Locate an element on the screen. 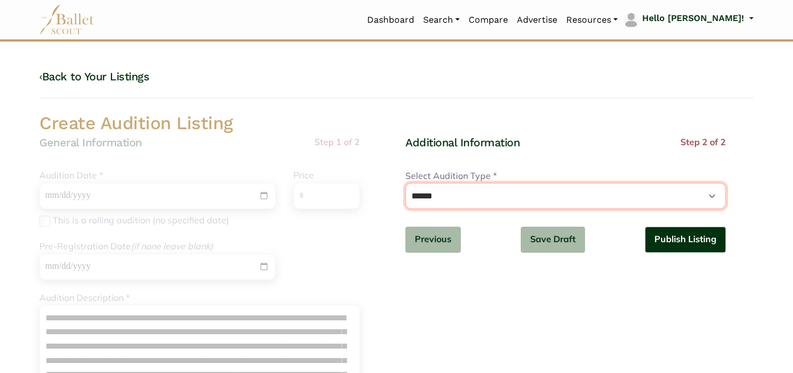  a: Advertise is located at coordinates (537, 20).